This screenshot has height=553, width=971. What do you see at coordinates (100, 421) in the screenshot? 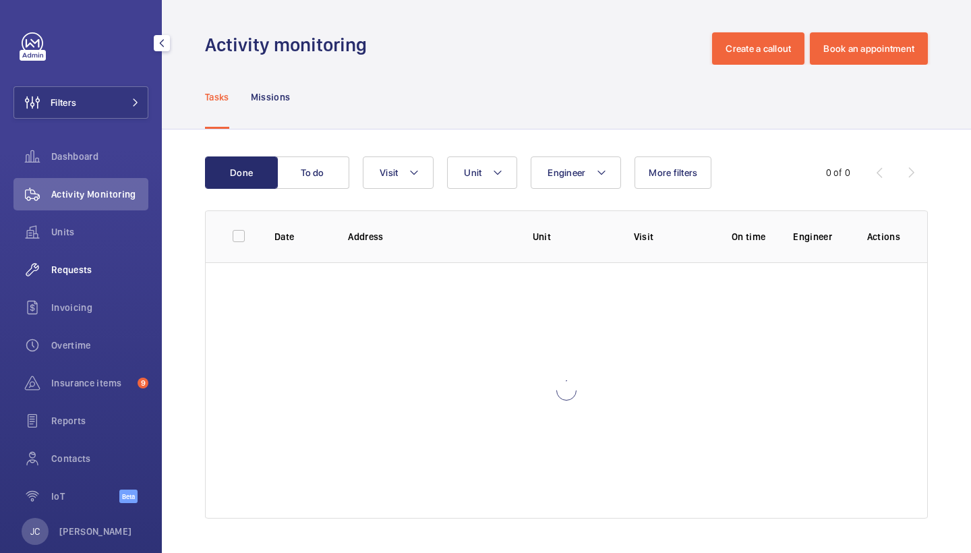
I see `span: Reports` at bounding box center [100, 421].